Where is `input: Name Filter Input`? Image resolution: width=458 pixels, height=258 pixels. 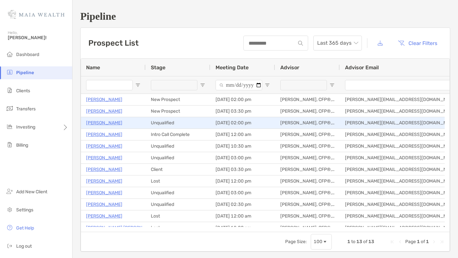
input: Name Filter Input is located at coordinates (109, 85).